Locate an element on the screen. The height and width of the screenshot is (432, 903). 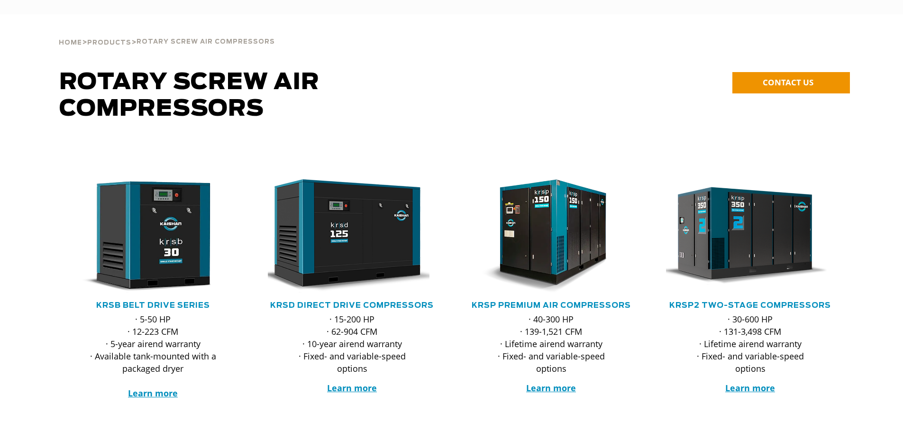
a: KRSD Direct Drive Compressors is located at coordinates (352, 305).